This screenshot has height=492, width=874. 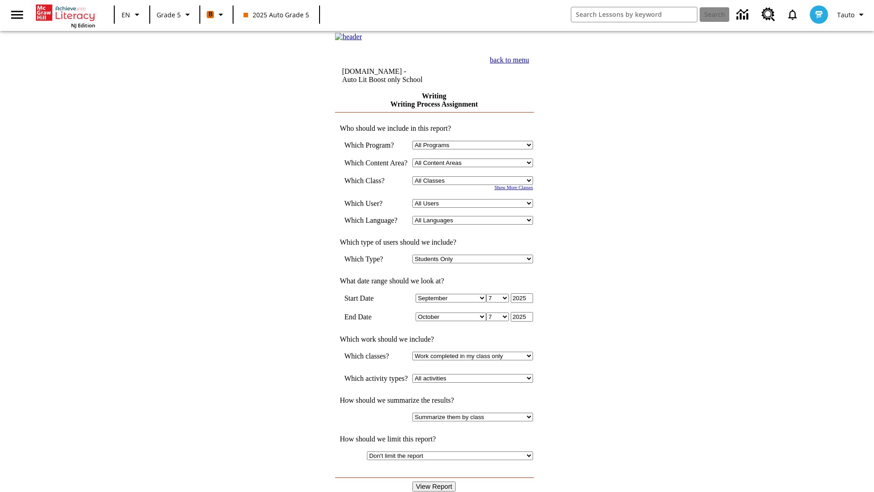 I want to click on button: Open side menu, so click(x=17, y=15).